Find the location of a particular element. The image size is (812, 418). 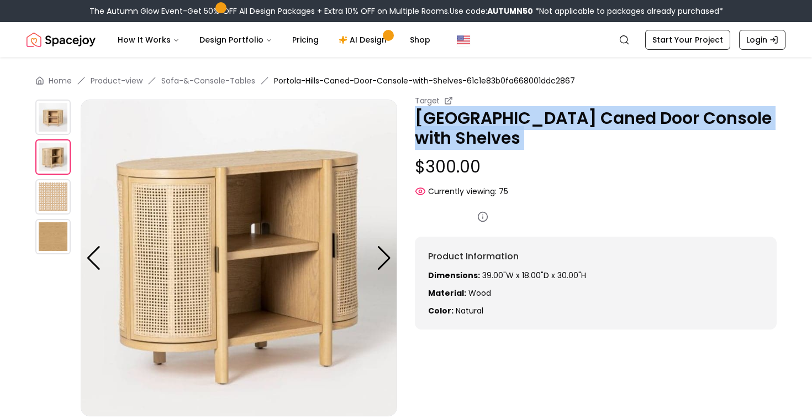

a: Shop is located at coordinates (420, 40).